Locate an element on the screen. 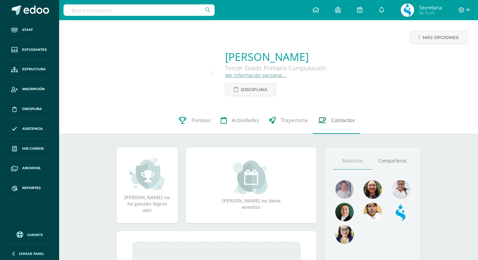 The width and height of the screenshot is (478, 260). a: Staff is located at coordinates (30, 30).